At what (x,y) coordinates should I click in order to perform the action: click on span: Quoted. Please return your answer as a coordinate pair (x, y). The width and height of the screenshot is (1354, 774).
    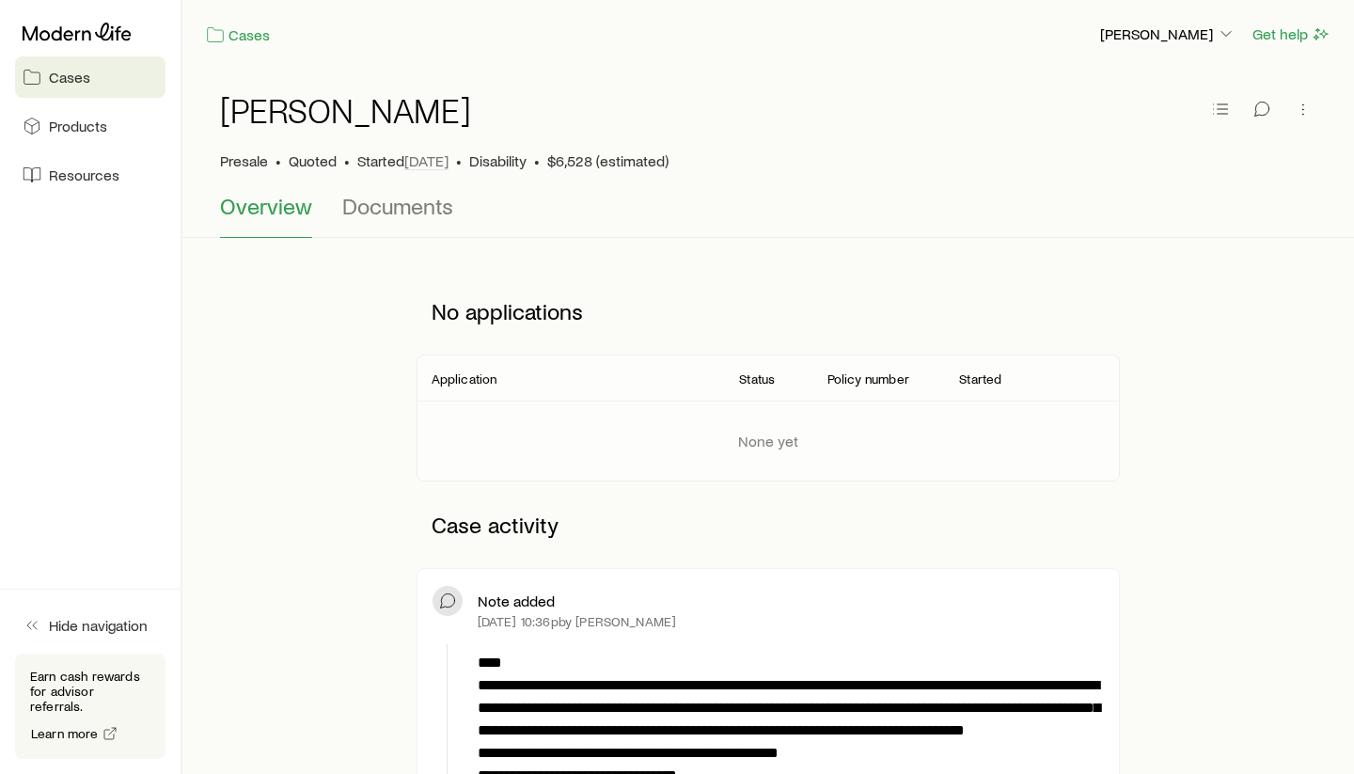
    Looking at the image, I should click on (312, 161).